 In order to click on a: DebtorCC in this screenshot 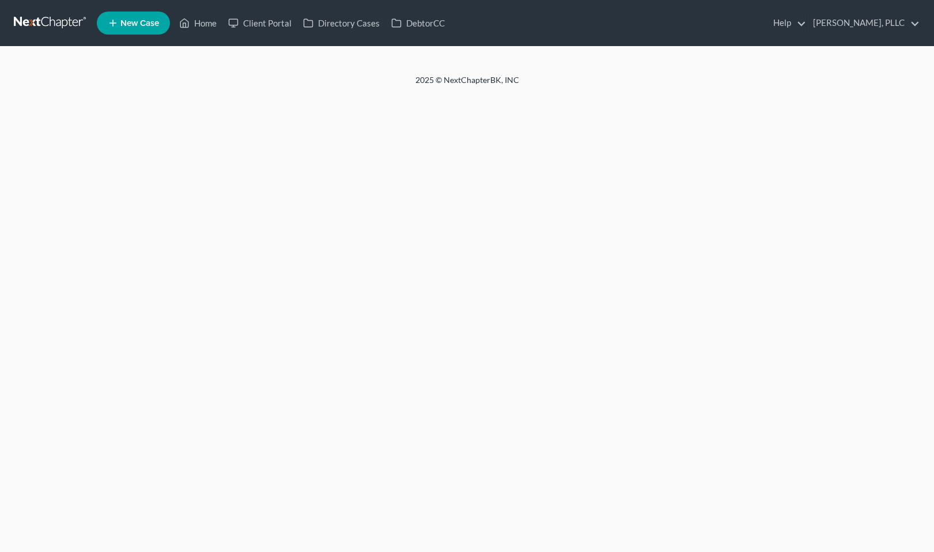, I will do `click(418, 23)`.